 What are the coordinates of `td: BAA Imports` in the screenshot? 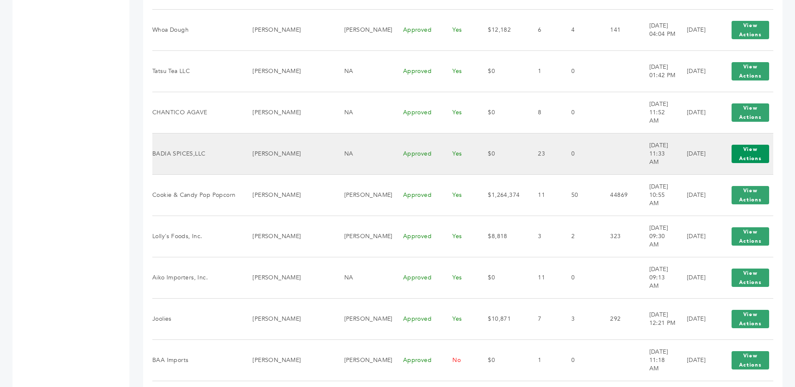 It's located at (197, 360).